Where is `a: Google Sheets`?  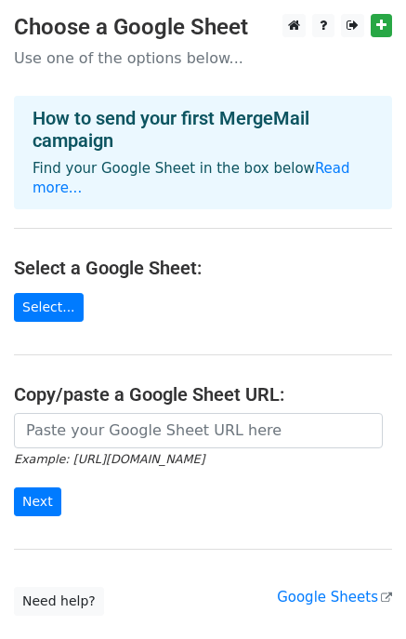
a: Google Sheets is located at coordinates (335, 597).